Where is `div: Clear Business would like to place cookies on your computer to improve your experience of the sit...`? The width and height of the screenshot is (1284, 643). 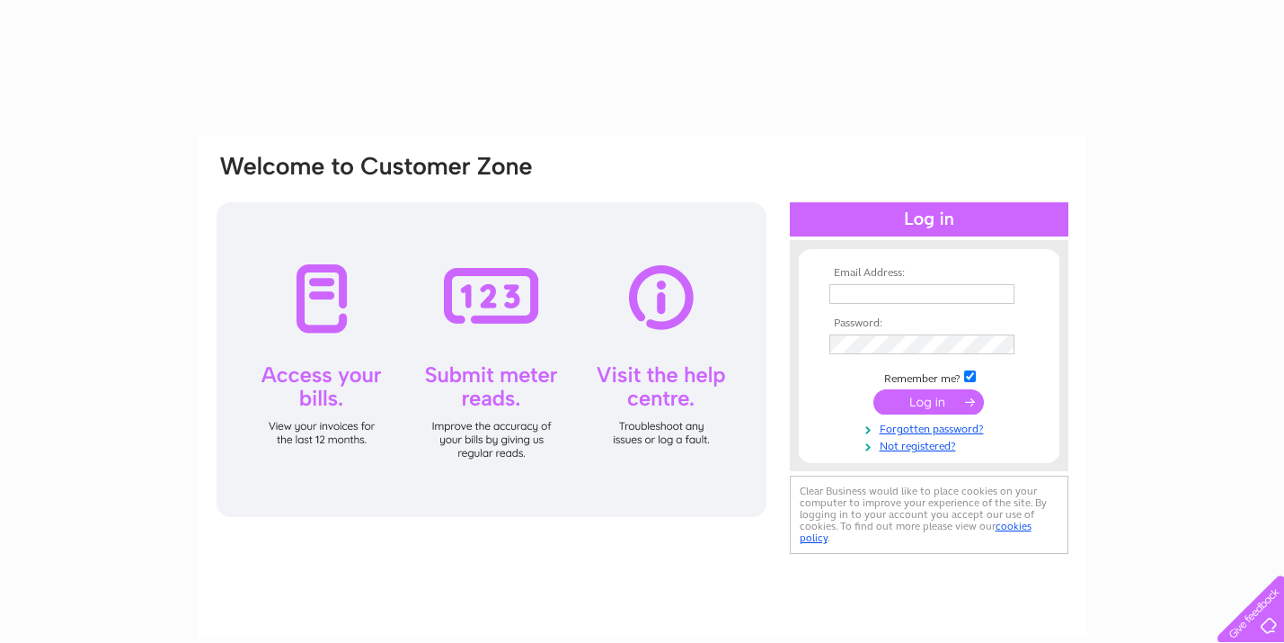
div: Clear Business would like to place cookies on your computer to improve your experience of the sit... is located at coordinates (929, 514).